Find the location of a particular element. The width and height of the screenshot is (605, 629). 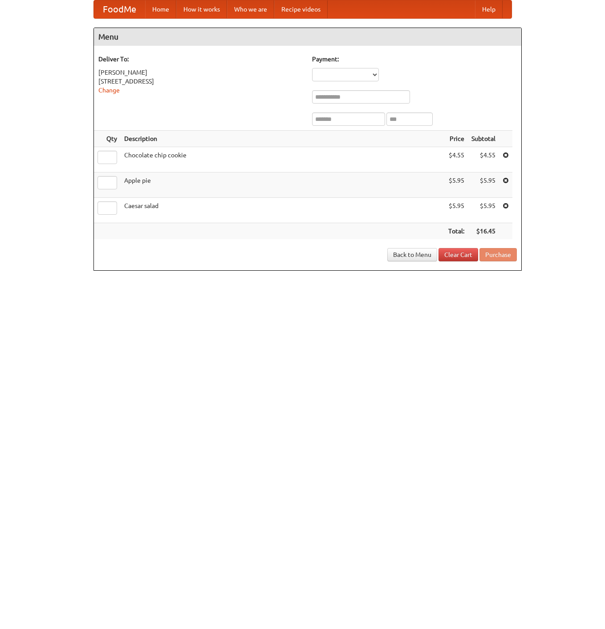

button: Purchase is located at coordinates (498, 255).